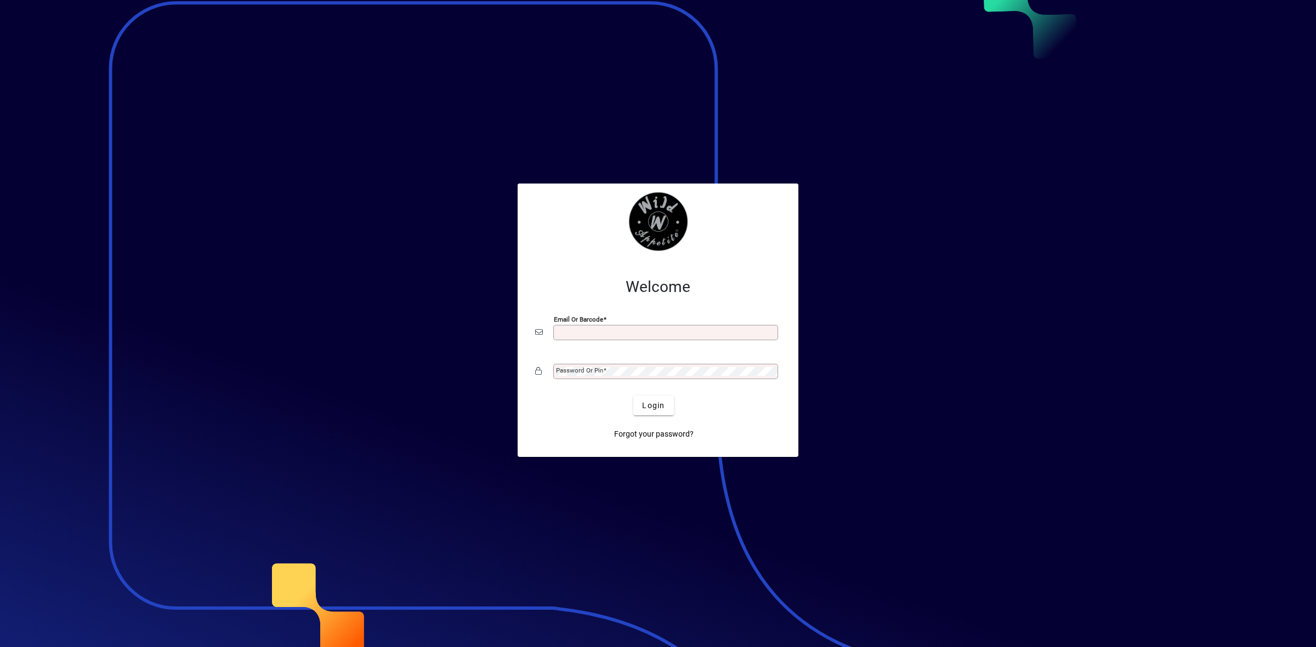 The height and width of the screenshot is (647, 1316). I want to click on mat-label: Email or Barcode, so click(578, 320).